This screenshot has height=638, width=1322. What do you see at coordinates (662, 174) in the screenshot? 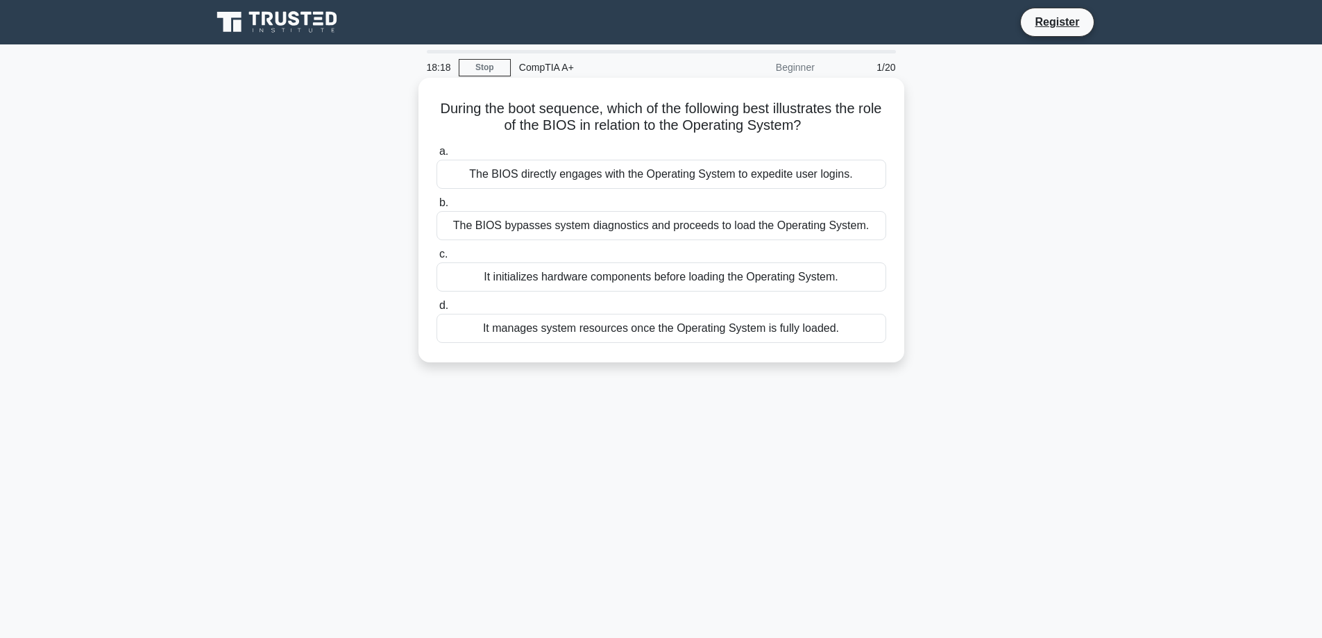
I see `div: The BIOS directly engages with the Operating System to expedite user logins.` at bounding box center [662, 174].